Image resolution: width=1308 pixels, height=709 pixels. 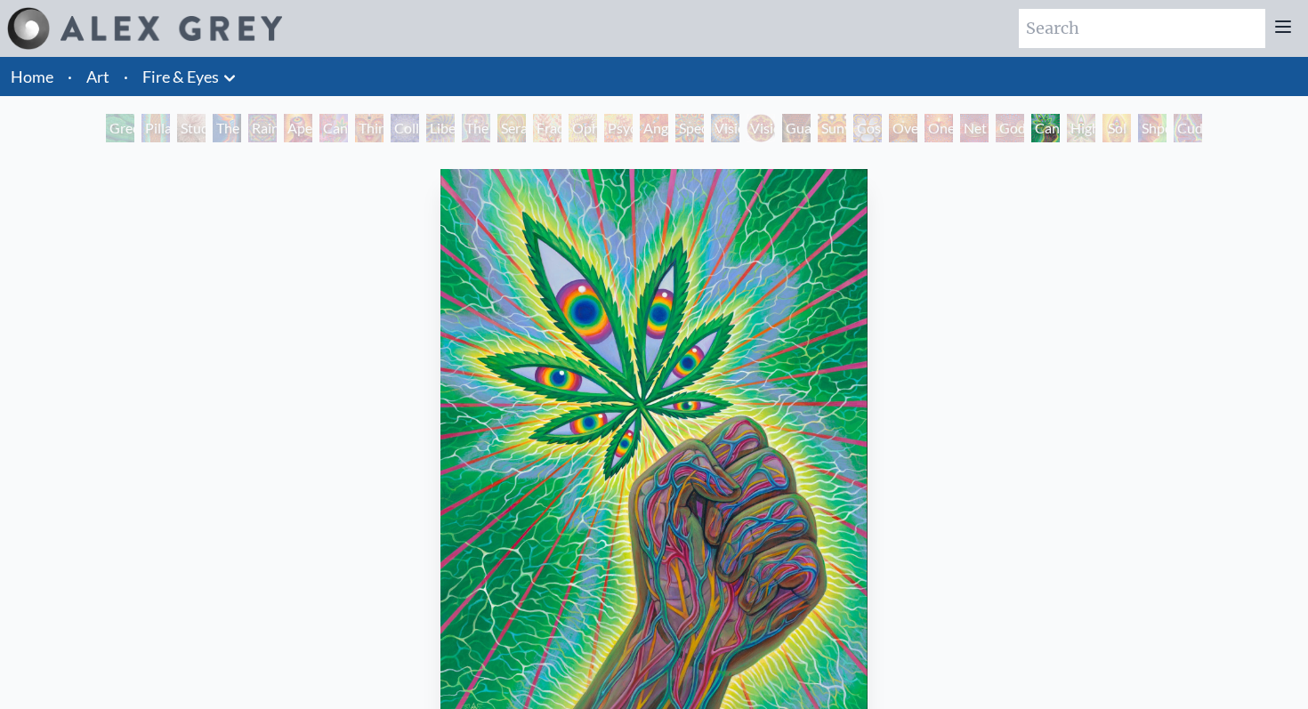 I want to click on div: Sol Invictus, so click(x=1117, y=128).